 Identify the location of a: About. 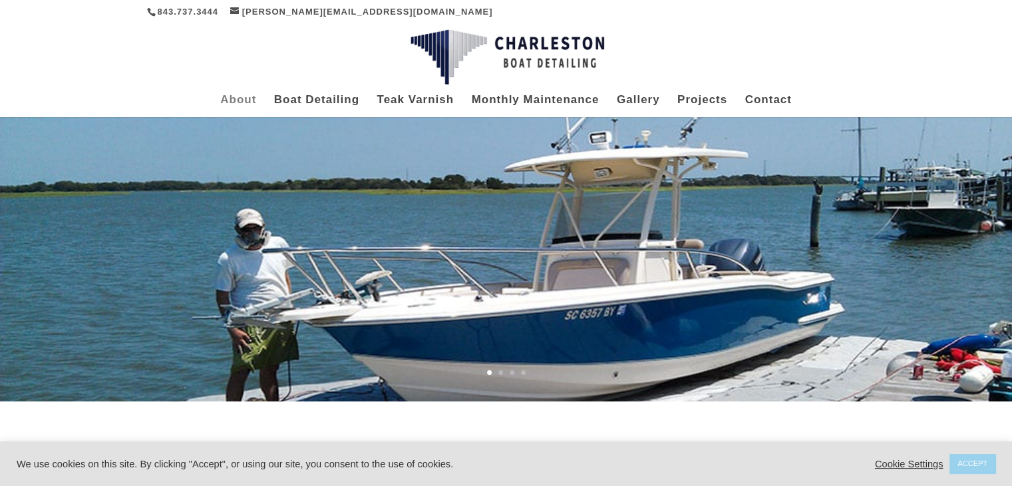
(238, 106).